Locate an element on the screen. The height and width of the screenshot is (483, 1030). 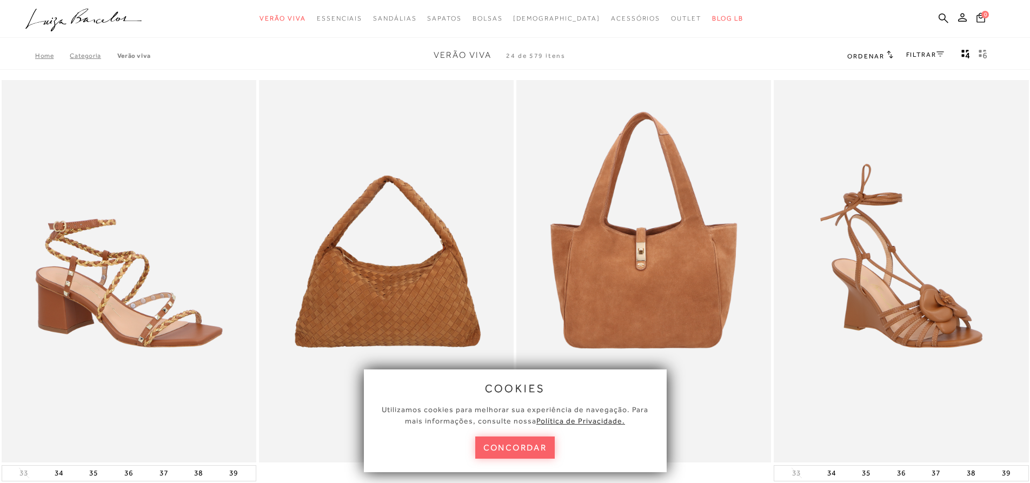
a: SANDÁLIA EM COURO CARAMELO COM SALTO MÉDIO E TIRAS TRANÇADAS TRICOLOR SANDÁLIA EM COURO CARAMELO ... is located at coordinates (129, 271).